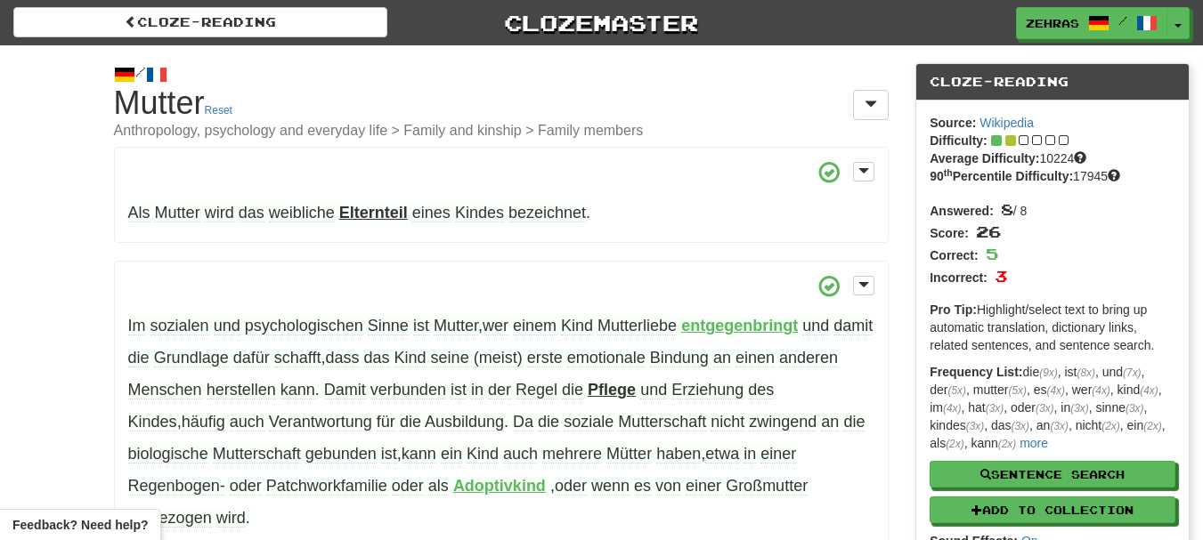  Describe the element at coordinates (1006, 123) in the screenshot. I see `a: Wikipedia` at that location.